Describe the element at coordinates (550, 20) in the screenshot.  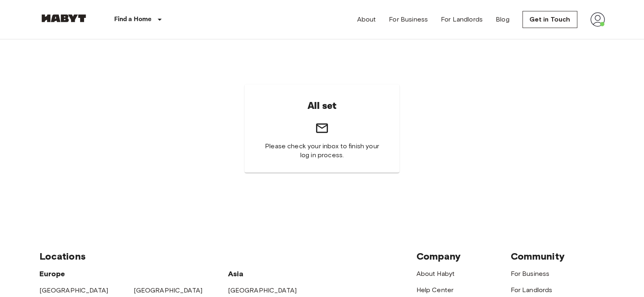
I see `a: Get in Touch` at that location.